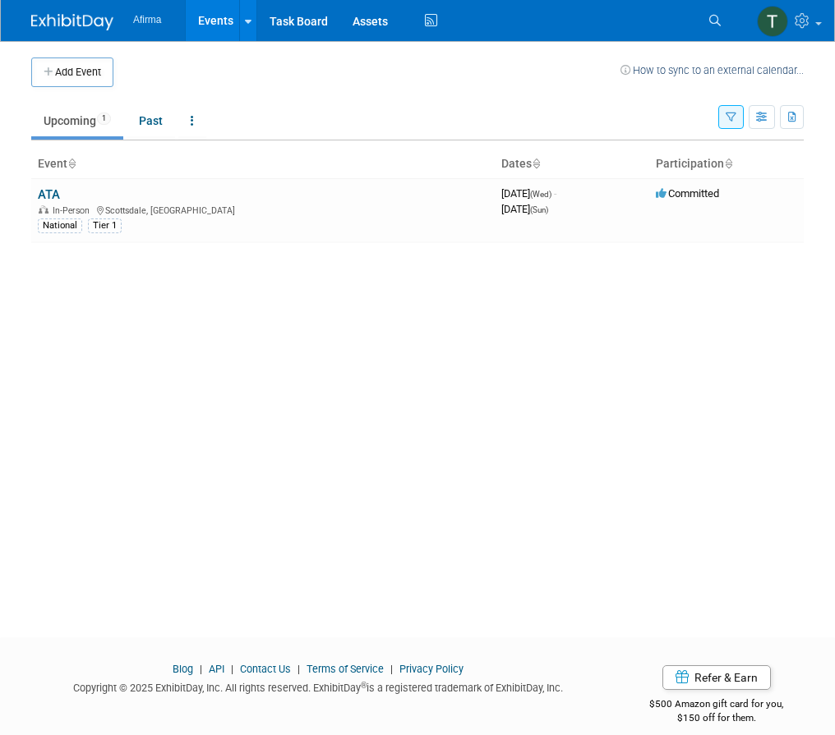 This screenshot has height=735, width=835. What do you see at coordinates (104, 226) in the screenshot?
I see `div: Tier 1` at bounding box center [104, 226].